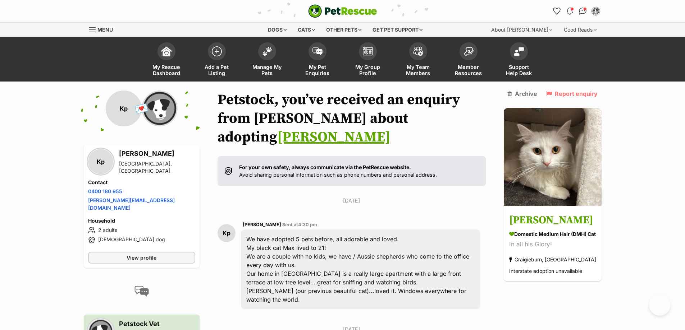 The width and height of the screenshot is (685, 330). Describe the element at coordinates (166, 51) in the screenshot. I see `img: dashboard-icon-eb2f2d2d3e046f16d808141f083e7271f6b2e854fb5c12c21221c1fb7104beca.svg` at that location.